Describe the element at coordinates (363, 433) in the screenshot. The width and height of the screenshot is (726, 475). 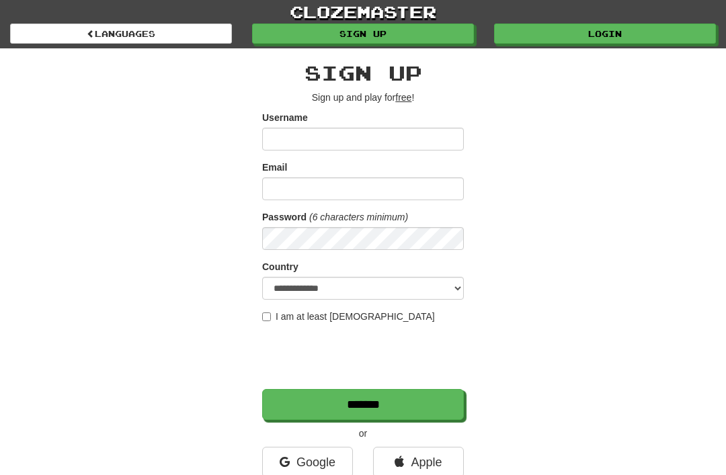
I see `p: or` at that location.